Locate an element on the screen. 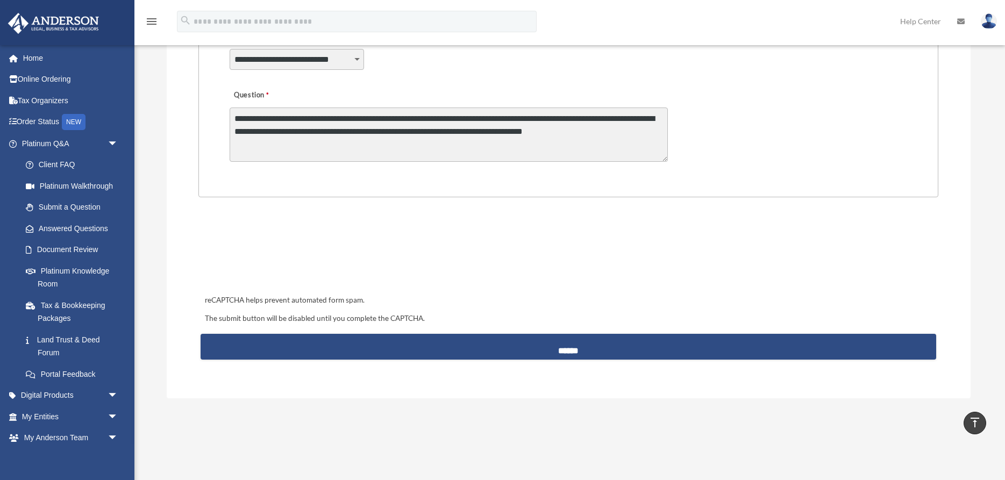 The width and height of the screenshot is (1005, 480). i: search is located at coordinates (186, 20).